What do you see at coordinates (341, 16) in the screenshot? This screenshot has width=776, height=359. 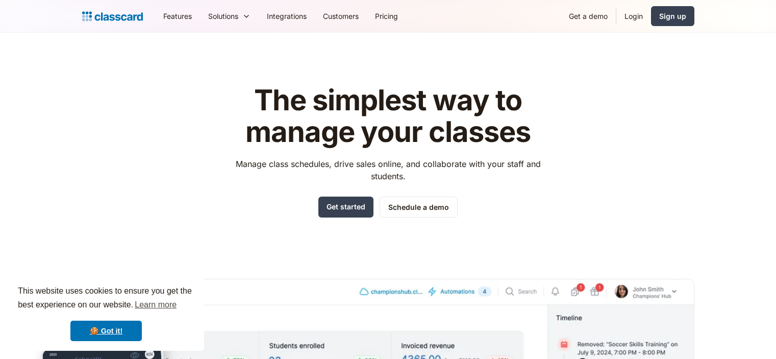 I see `a: Customers` at bounding box center [341, 16].